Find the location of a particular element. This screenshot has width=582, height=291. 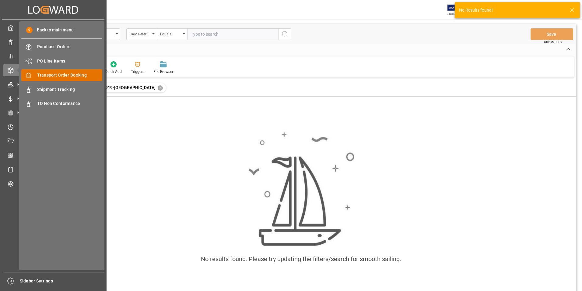

img: Exertis%20JAM%20-%20Email%20Logo.jpg_1722504956.jpg is located at coordinates (458, 10).